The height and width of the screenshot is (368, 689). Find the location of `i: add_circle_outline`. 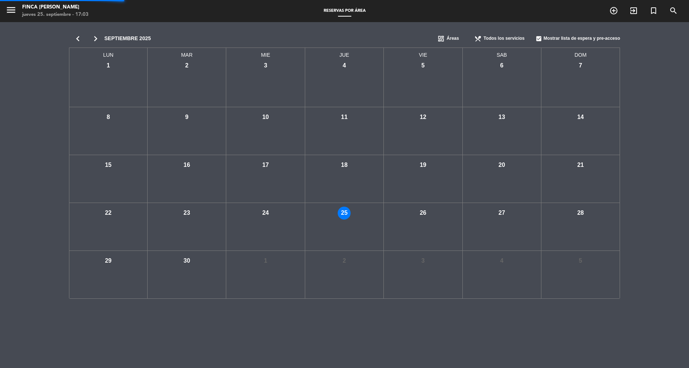

i: add_circle_outline is located at coordinates (613, 11).